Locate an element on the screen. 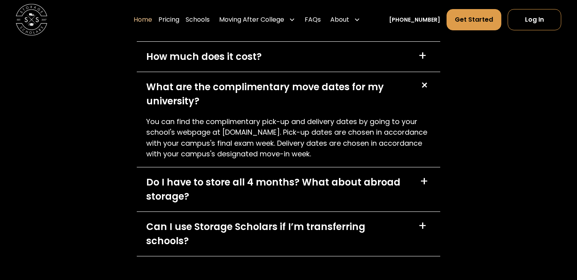 The height and width of the screenshot is (280, 577). div: How much does it cost? is located at coordinates (204, 57).